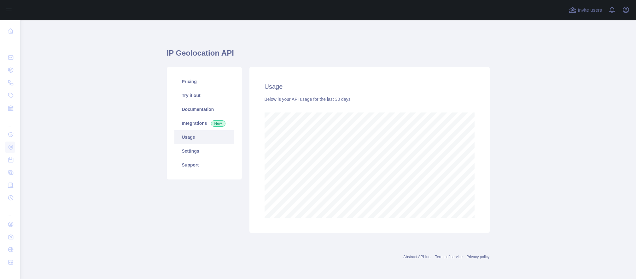 The width and height of the screenshot is (636, 279). I want to click on a: Settings, so click(204, 151).